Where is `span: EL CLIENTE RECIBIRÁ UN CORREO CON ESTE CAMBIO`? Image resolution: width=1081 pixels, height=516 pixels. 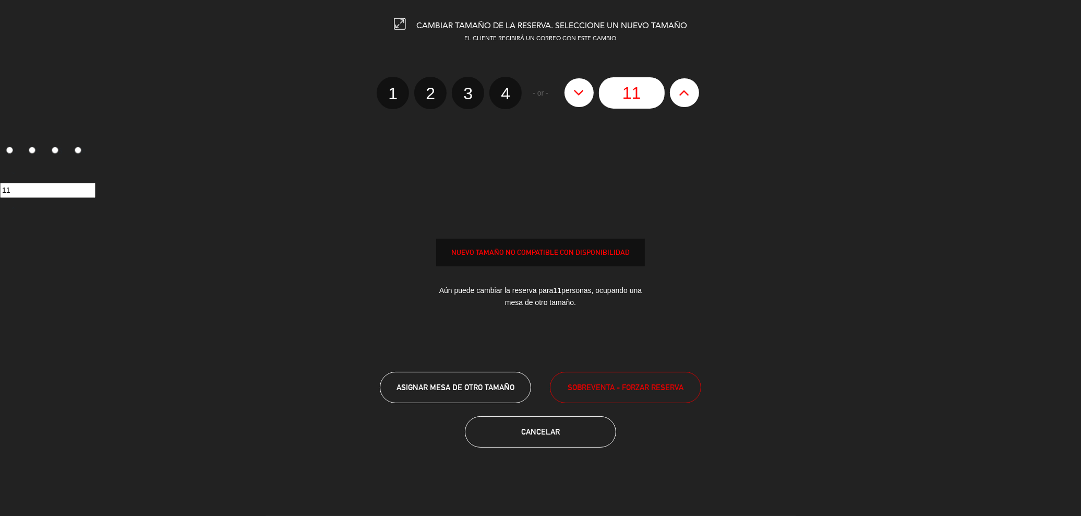
span: EL CLIENTE RECIBIRÁ UN CORREO CON ESTE CAMBIO is located at coordinates (541, 39).